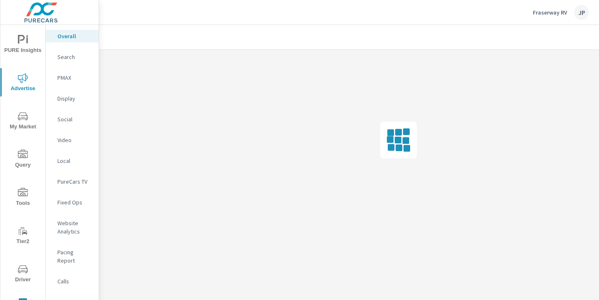 This screenshot has height=300, width=599. I want to click on div: PMAX, so click(72, 78).